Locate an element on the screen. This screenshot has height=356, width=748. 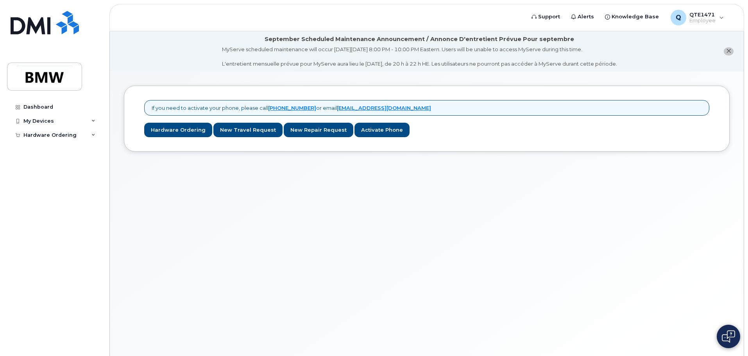
img: Open chat is located at coordinates (729, 337).